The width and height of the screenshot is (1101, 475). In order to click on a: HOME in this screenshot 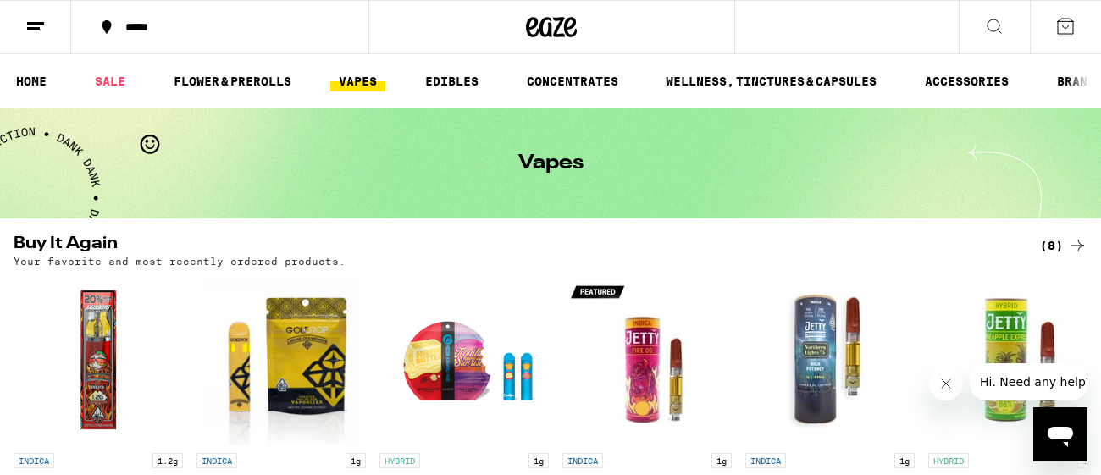, I will do `click(31, 81)`.